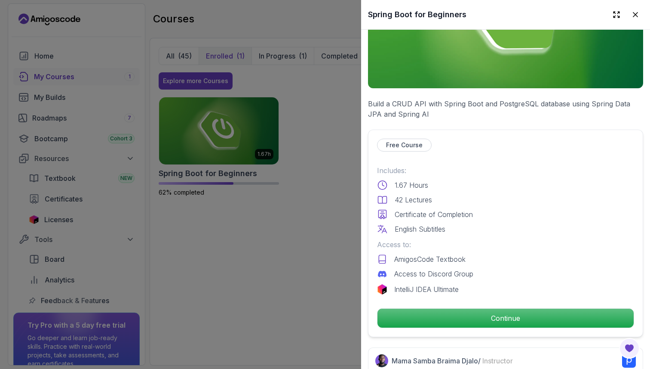 The height and width of the screenshot is (369, 650). What do you see at coordinates (506, 244) in the screenshot?
I see `p: Access to:` at bounding box center [506, 244].